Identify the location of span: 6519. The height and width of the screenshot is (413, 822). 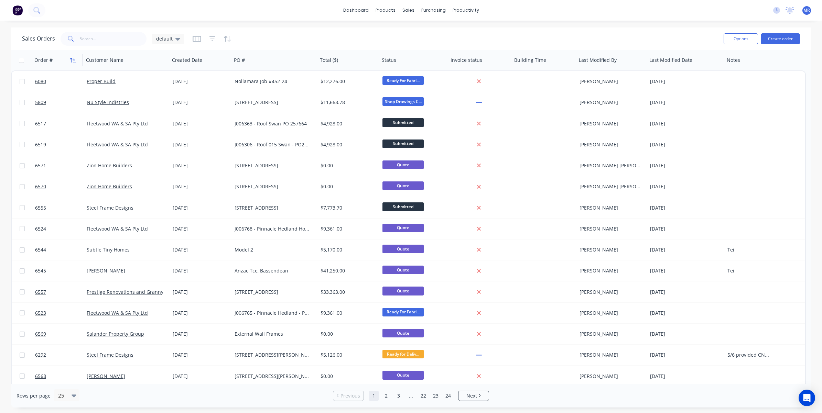
(41, 145).